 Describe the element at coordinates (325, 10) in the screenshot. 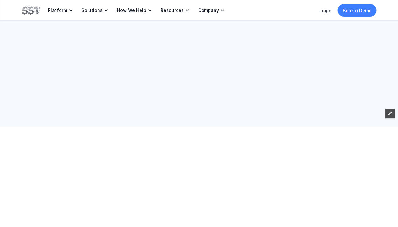

I see `a: Login` at that location.